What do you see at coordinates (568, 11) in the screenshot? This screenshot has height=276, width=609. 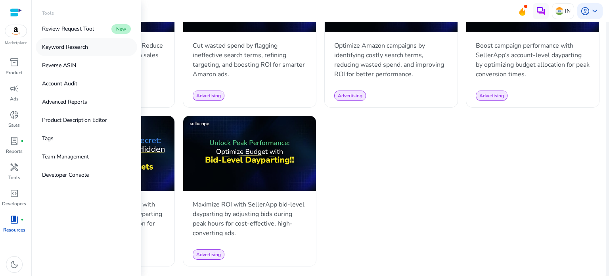 I see `p: IN` at bounding box center [568, 11].